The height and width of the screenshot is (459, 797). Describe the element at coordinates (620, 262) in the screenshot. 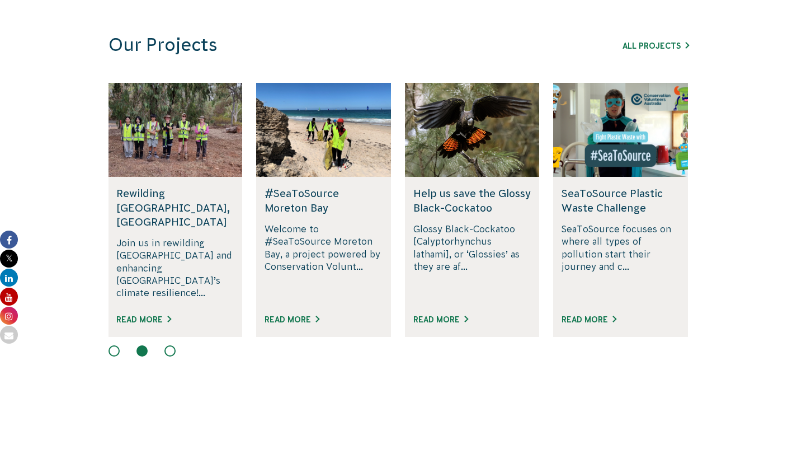

I see `p: SeaToSource focuses on where all types of pollution start their journey and c...` at that location.